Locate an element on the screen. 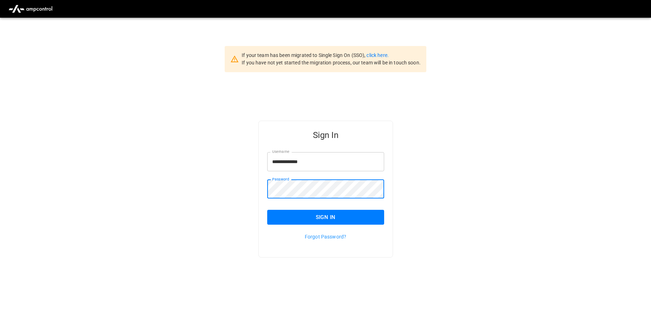  span: If your team has been migrated to Single Sign On (SSO), is located at coordinates (304, 55).